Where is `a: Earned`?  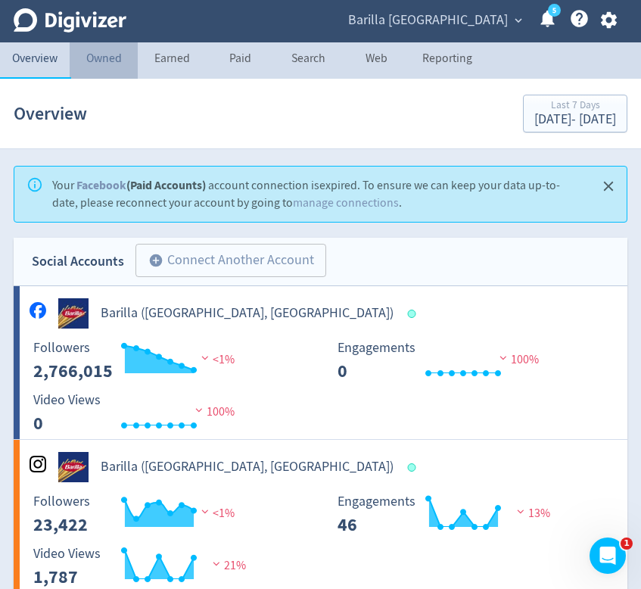
a: Earned is located at coordinates (172, 61).